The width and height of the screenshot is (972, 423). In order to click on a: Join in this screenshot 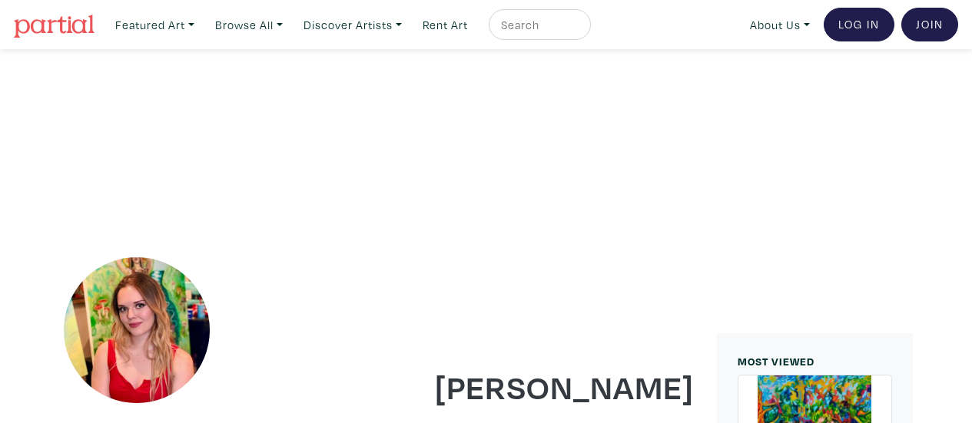, I will do `click(930, 25)`.